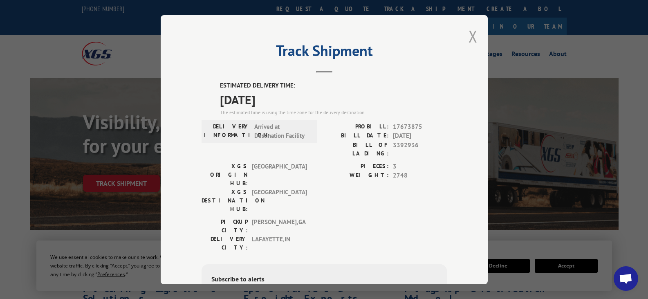 The height and width of the screenshot is (299, 648). What do you see at coordinates (356, 166) in the screenshot?
I see `label: PIECES:` at bounding box center [356, 166].